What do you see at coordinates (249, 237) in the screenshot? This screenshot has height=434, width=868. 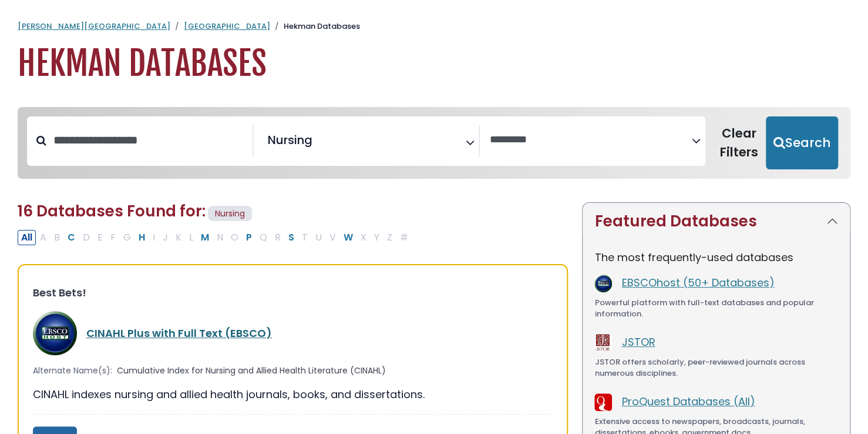 I see `button: Filter Results P` at bounding box center [249, 237].